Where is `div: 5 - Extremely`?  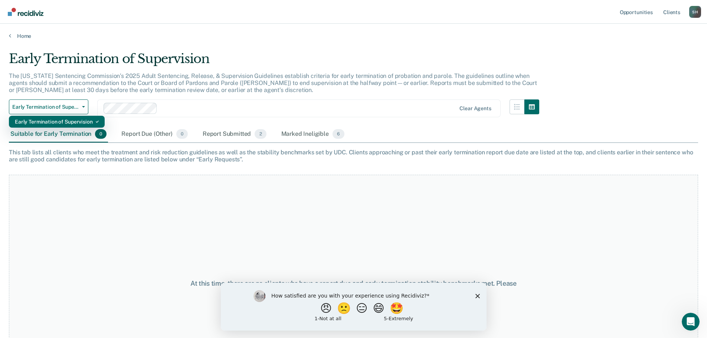
div: 5 - Extremely is located at coordinates (198, 36).